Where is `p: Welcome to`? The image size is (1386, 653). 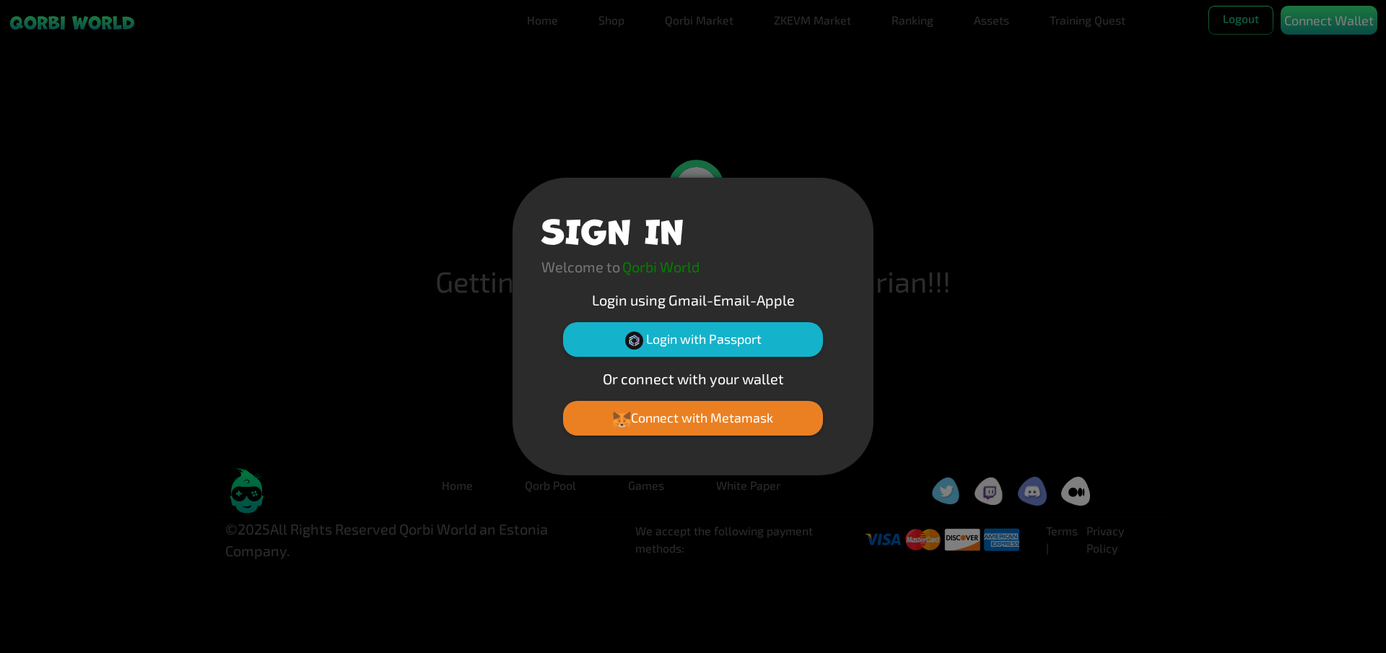 p: Welcome to is located at coordinates (580, 266).